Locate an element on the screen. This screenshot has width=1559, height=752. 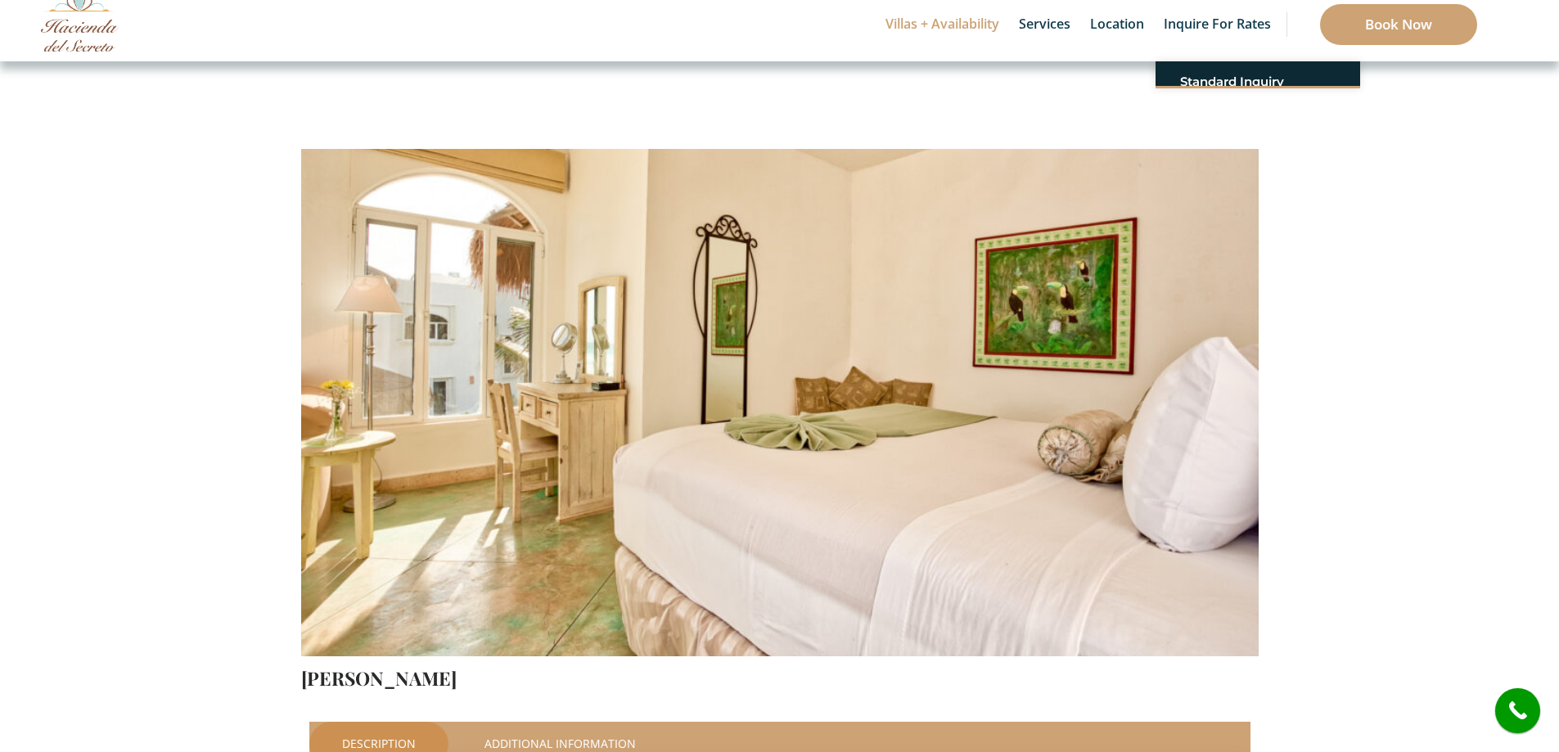
a: Book Now is located at coordinates (1399, 25).